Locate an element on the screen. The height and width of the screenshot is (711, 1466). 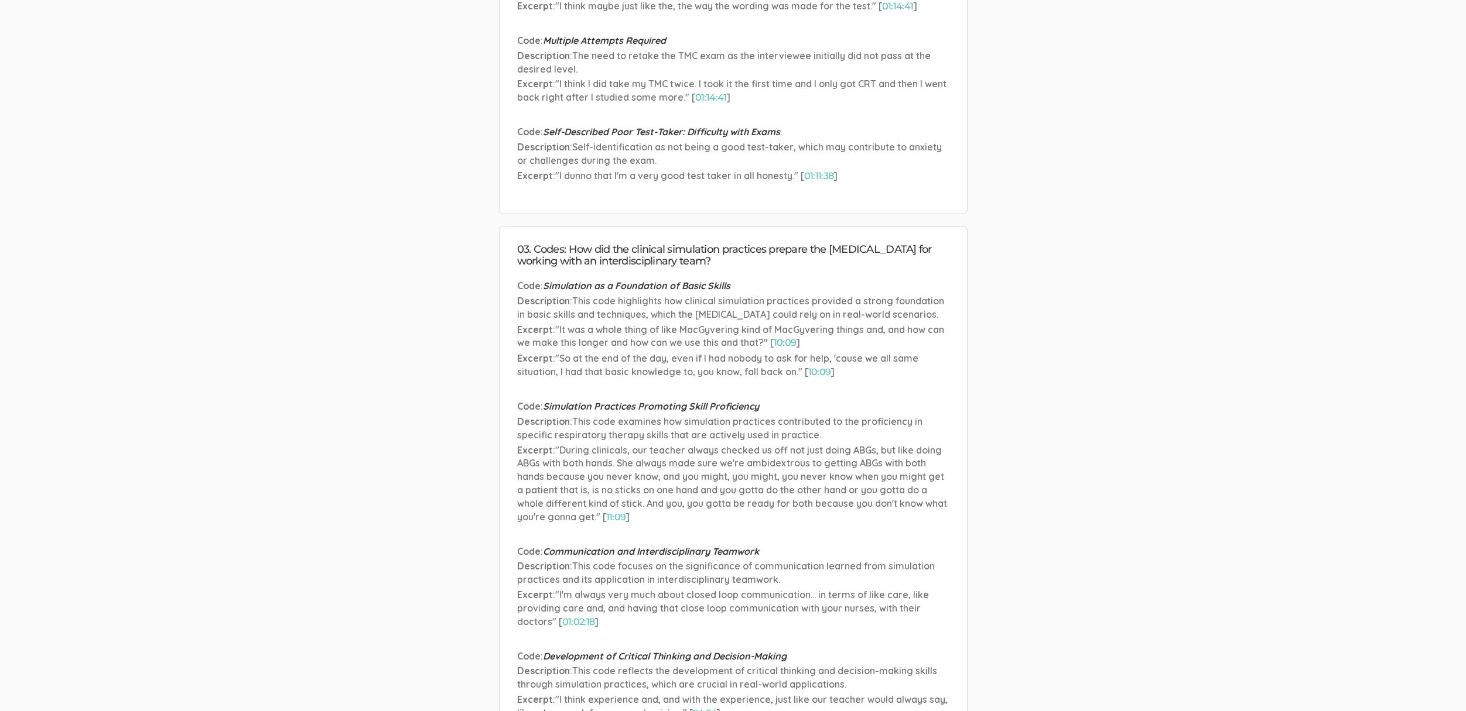
span: Simulation Practices Promoting Skill Proficiency is located at coordinates (651, 406).